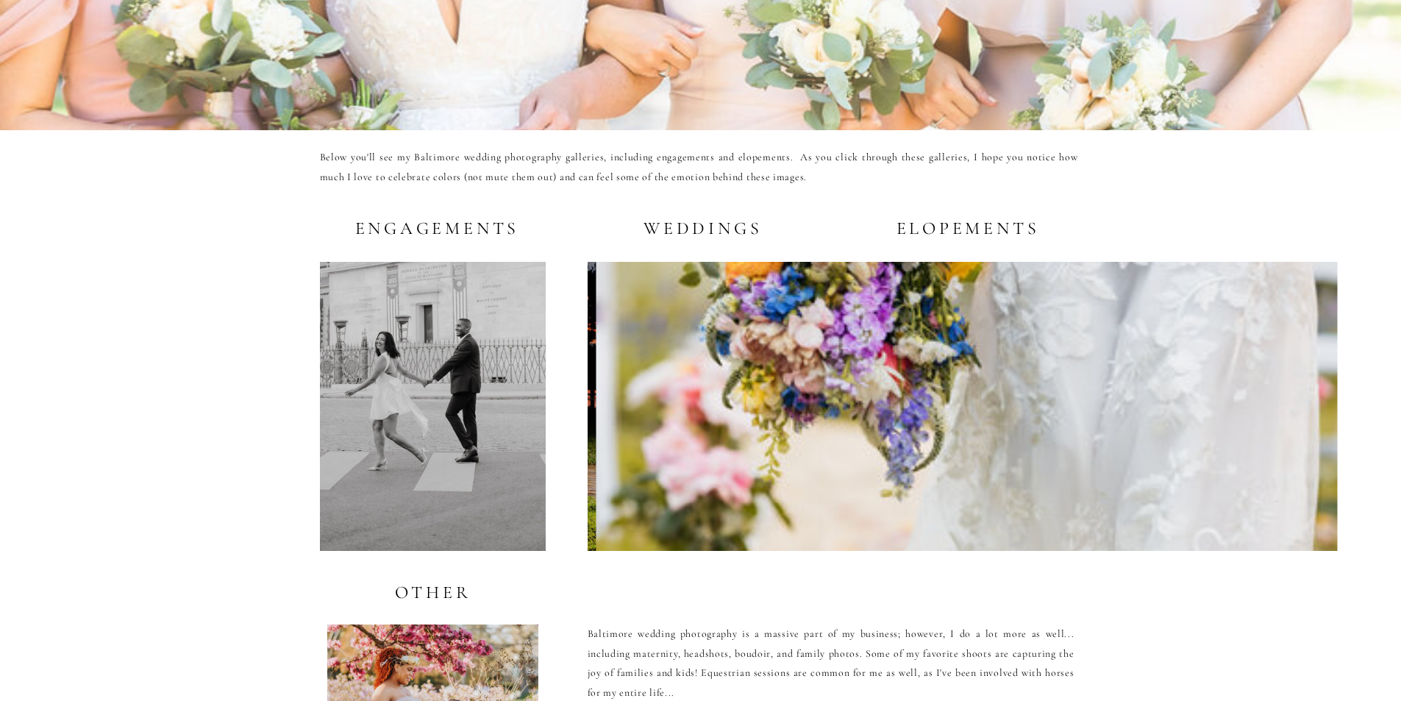  I want to click on h2: engagements, so click(433, 227).